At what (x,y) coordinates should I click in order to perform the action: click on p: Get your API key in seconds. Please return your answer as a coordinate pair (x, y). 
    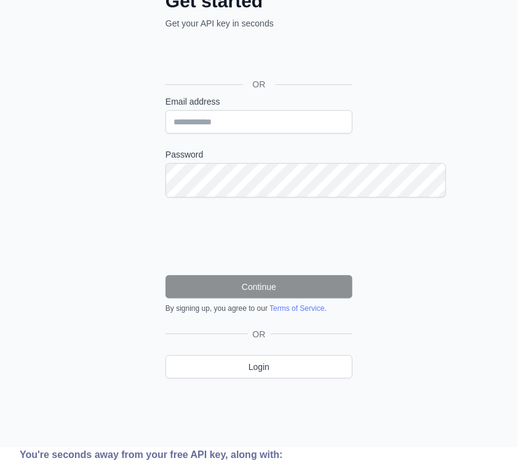
    Looking at the image, I should click on (259, 23).